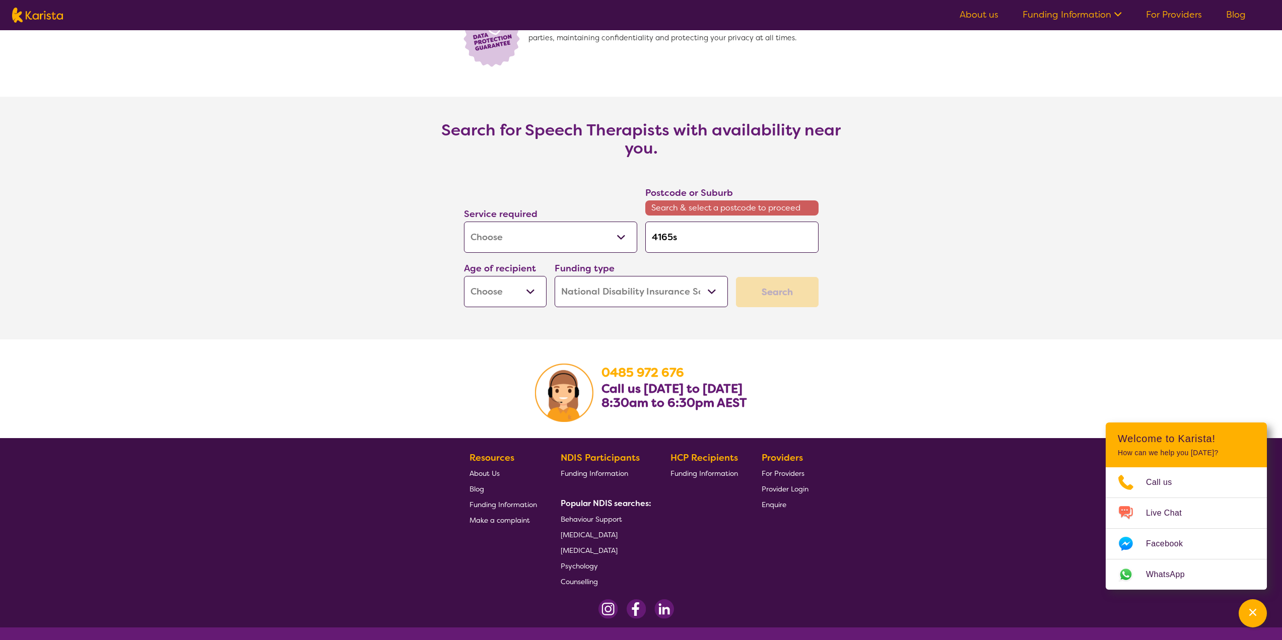 The height and width of the screenshot is (640, 1282). What do you see at coordinates (1186, 506) in the screenshot?
I see `div: Channel Menu` at bounding box center [1186, 506].